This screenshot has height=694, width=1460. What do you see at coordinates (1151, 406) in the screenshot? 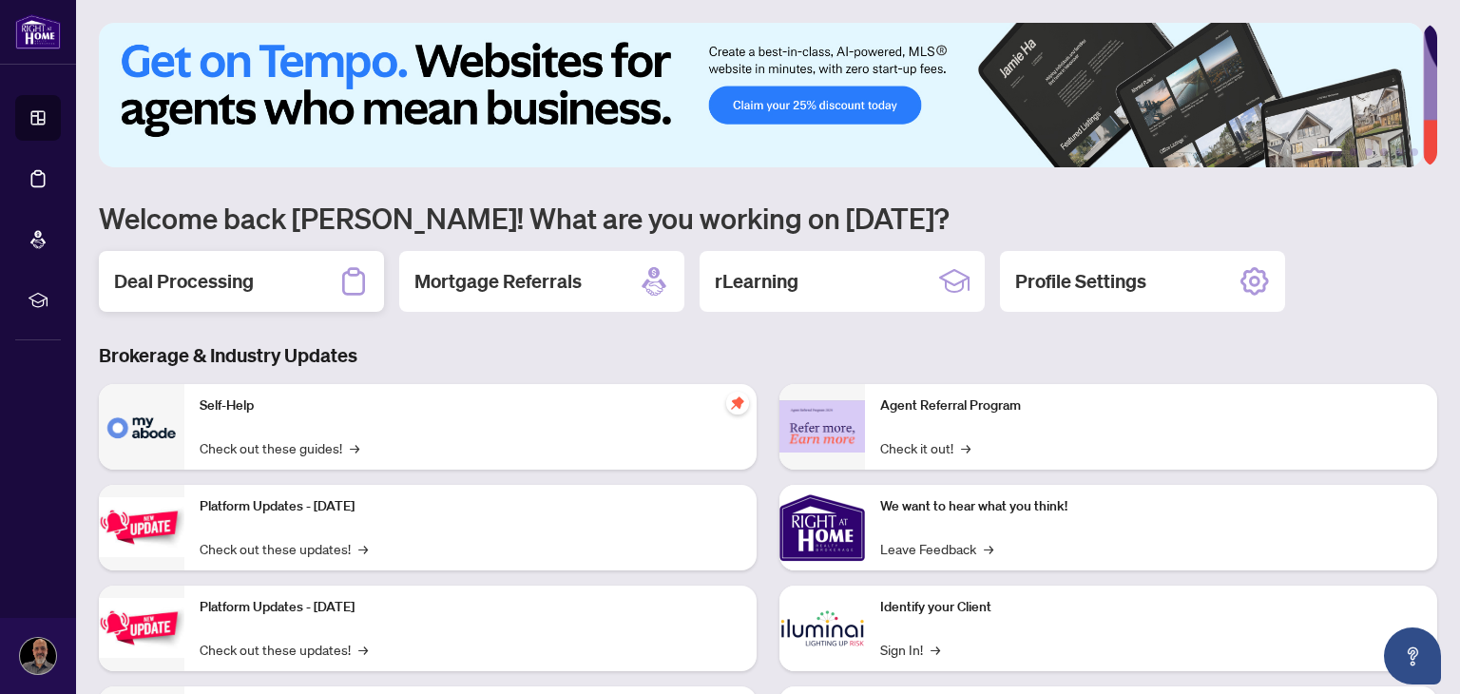
I see `p: Agent Referral Program` at bounding box center [1151, 406].